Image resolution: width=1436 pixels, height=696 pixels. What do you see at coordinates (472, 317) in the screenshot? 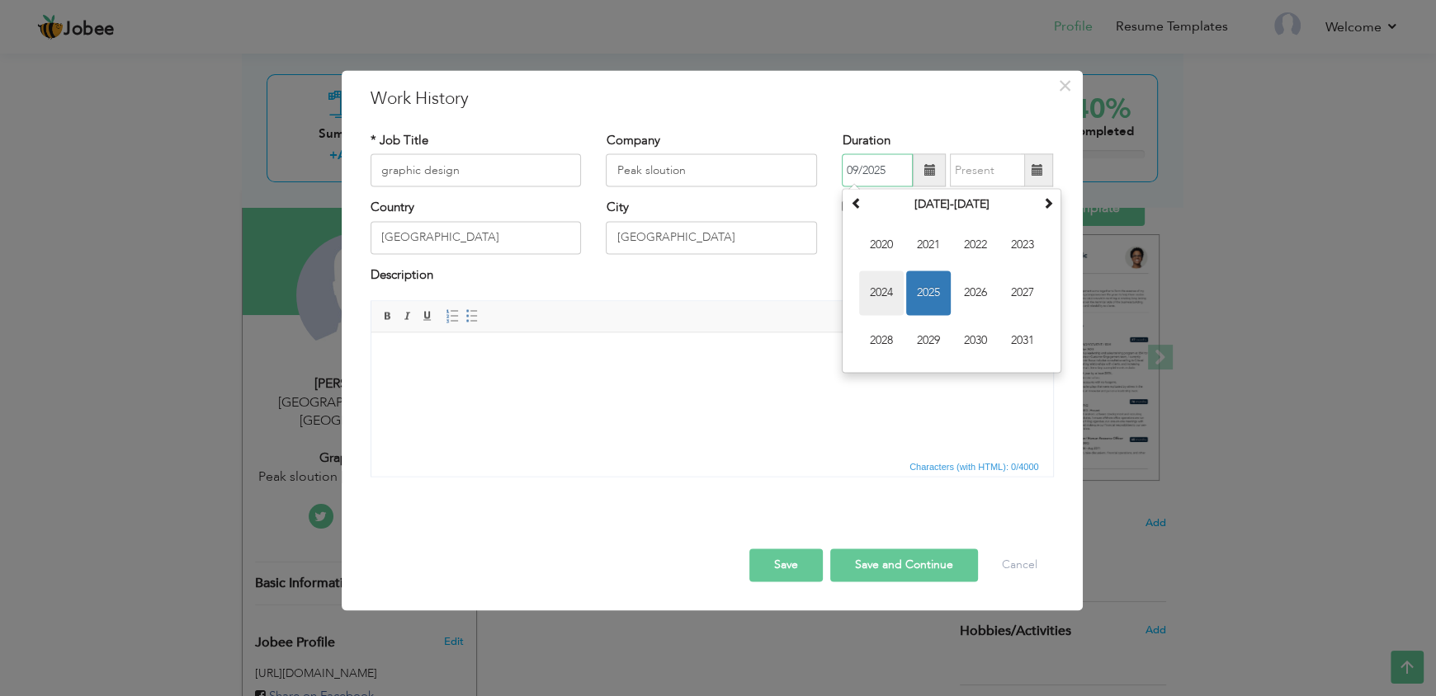
I see `a: Insert/Remove Bulleted List` at bounding box center [472, 317].